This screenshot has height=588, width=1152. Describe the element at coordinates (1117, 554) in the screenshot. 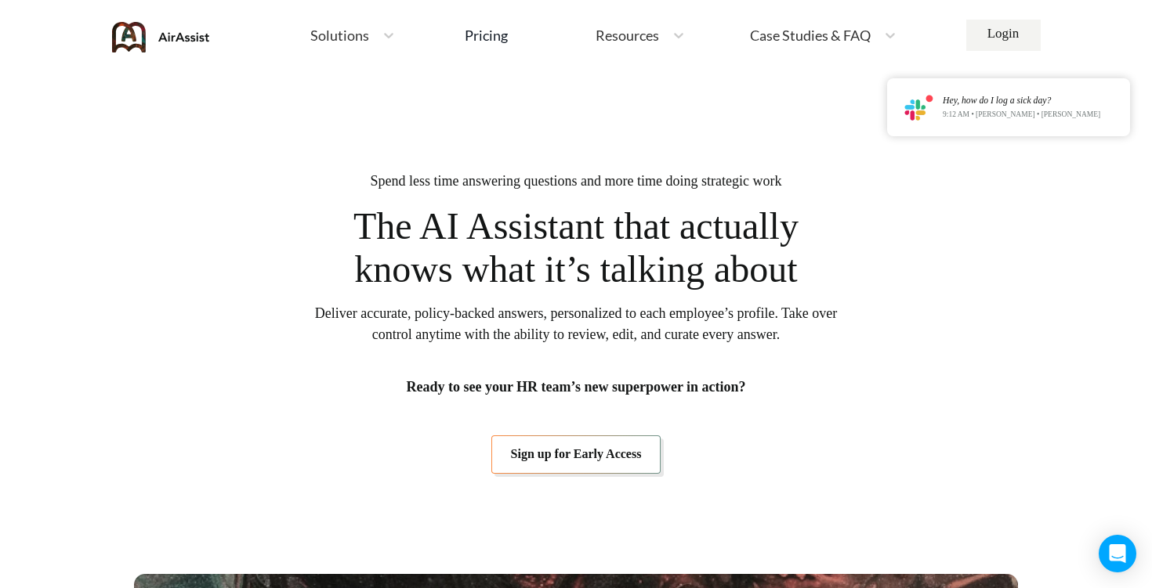

I see `div: Open Intercom Messenger` at that location.